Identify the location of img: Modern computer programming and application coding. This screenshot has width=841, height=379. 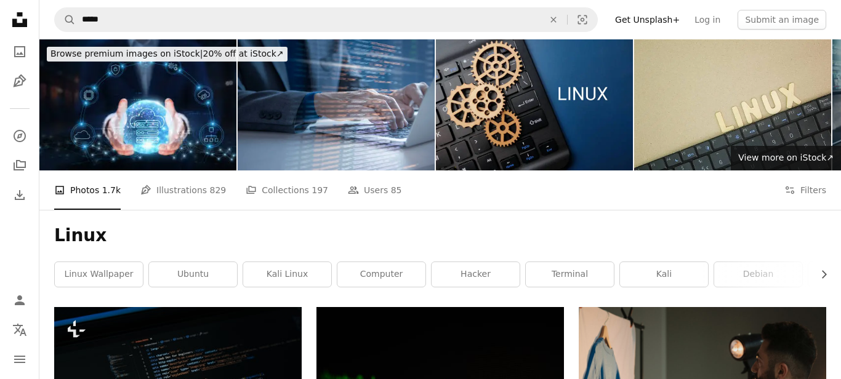
(336, 105).